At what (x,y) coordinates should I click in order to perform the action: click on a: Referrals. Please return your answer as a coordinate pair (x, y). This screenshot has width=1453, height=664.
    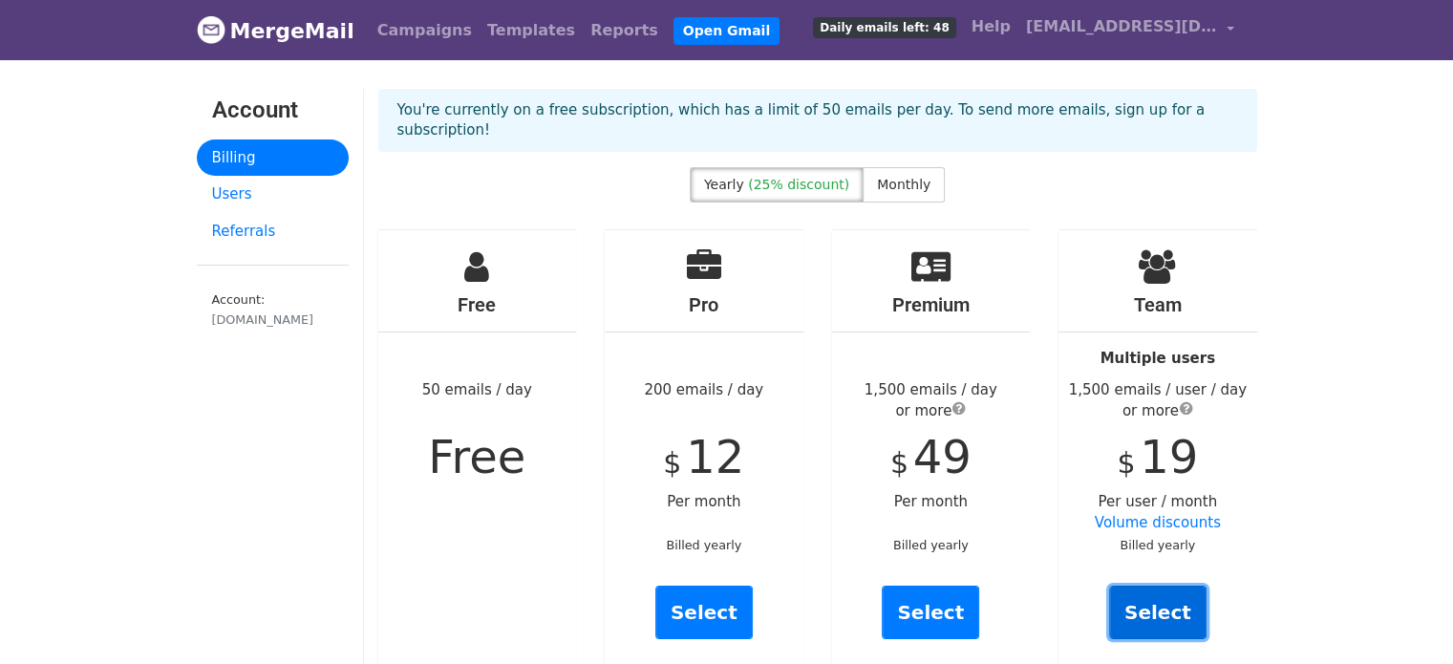
    Looking at the image, I should click on (272, 231).